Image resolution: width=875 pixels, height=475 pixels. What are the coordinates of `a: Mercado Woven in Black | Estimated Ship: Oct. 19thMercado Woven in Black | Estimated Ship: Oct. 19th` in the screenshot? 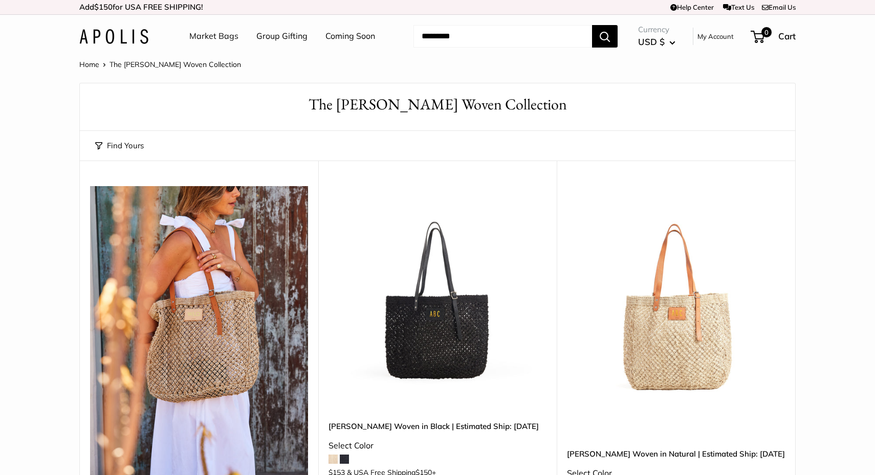 It's located at (437, 295).